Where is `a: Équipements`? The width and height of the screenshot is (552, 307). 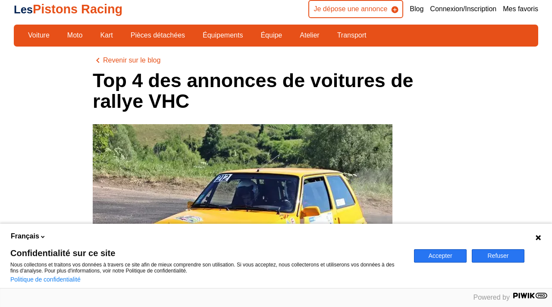
a: Équipements is located at coordinates (223, 35).